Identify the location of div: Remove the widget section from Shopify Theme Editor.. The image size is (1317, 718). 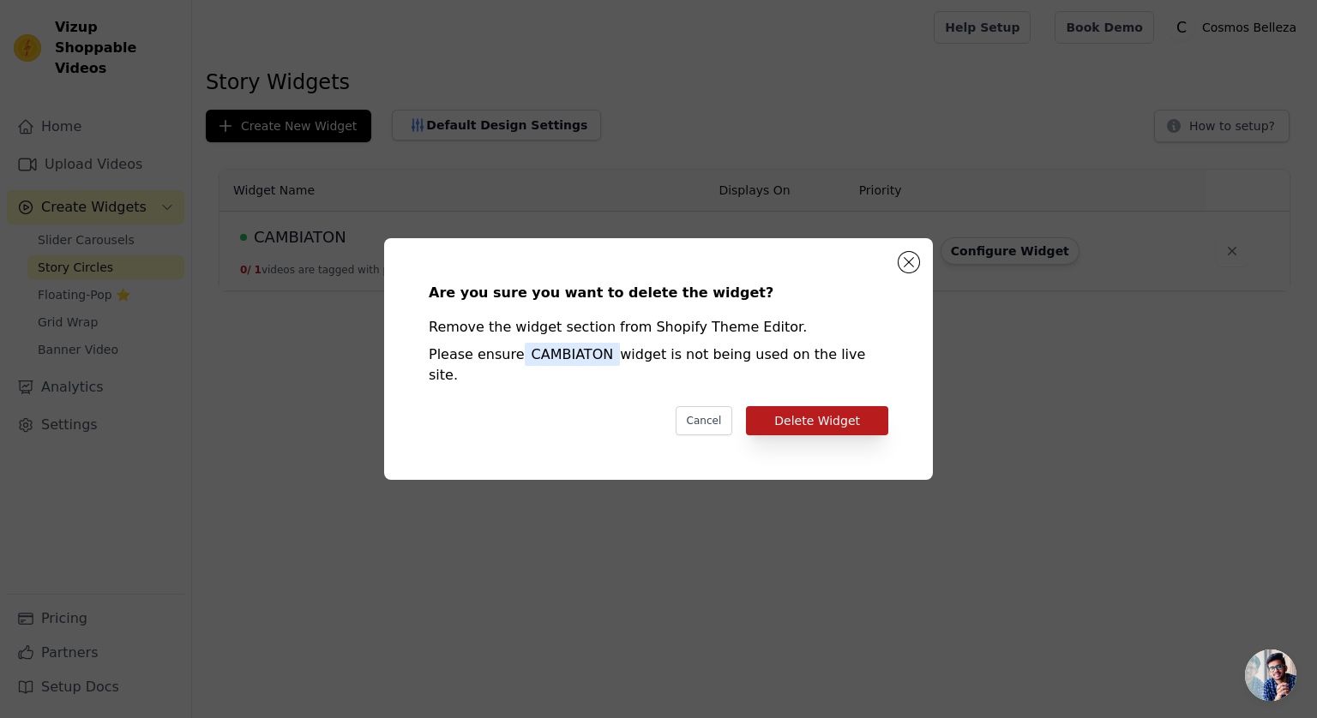
(658, 328).